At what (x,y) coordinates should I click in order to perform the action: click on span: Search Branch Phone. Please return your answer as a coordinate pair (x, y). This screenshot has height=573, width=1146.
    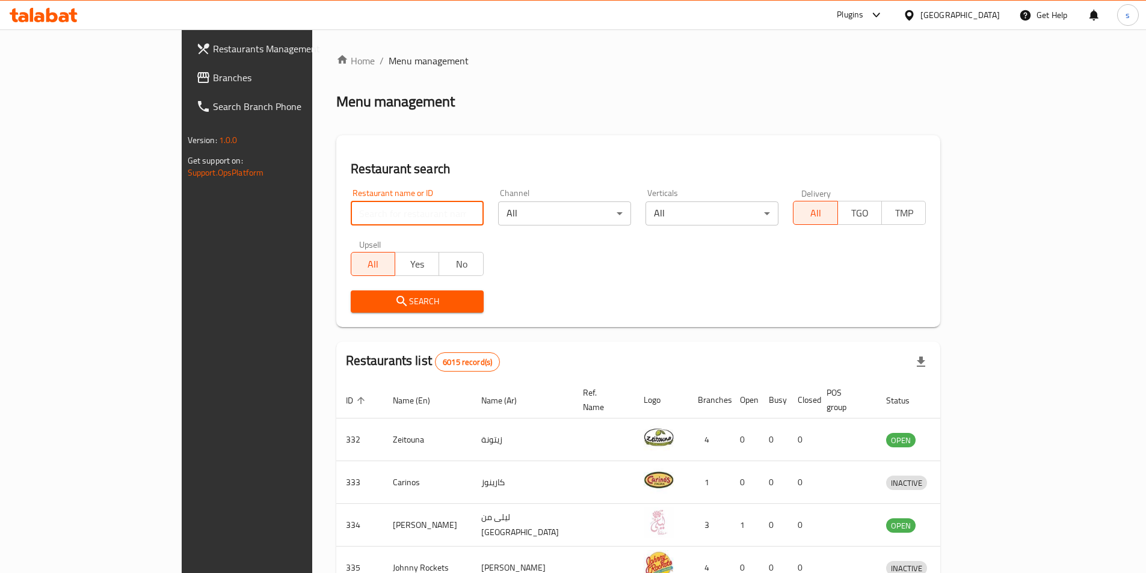
    Looking at the image, I should click on (288, 107).